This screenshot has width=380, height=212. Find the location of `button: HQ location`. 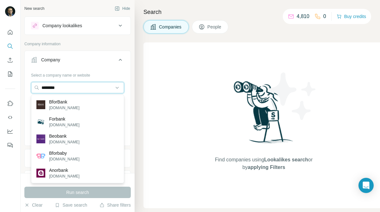

button: HQ location is located at coordinates (78, 180).